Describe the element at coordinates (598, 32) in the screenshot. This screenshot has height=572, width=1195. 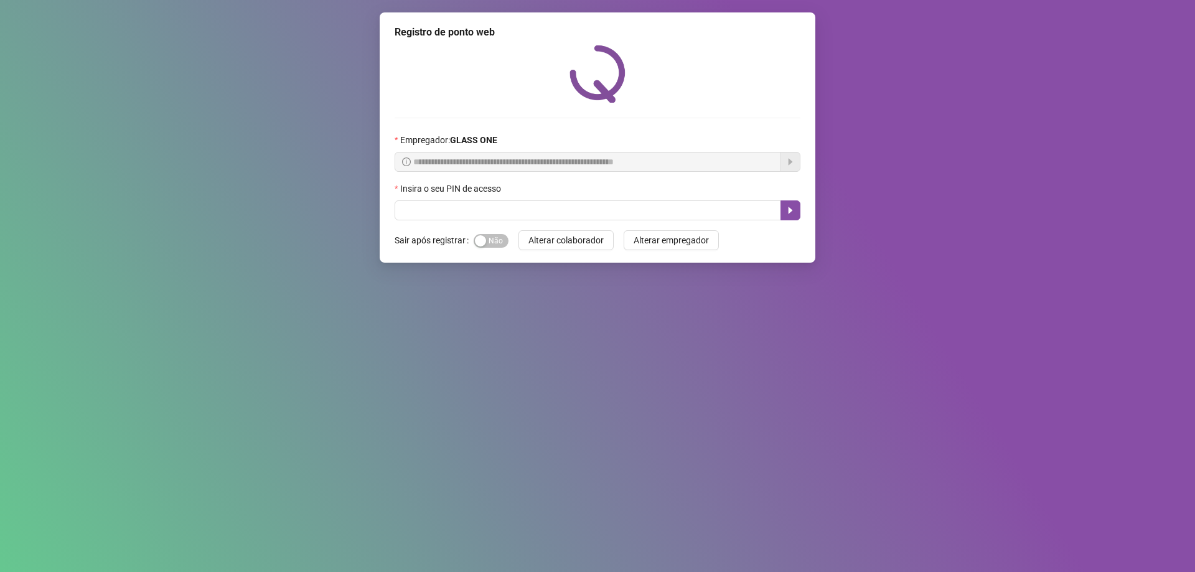
I see `div: Registro de ponto web` at that location.